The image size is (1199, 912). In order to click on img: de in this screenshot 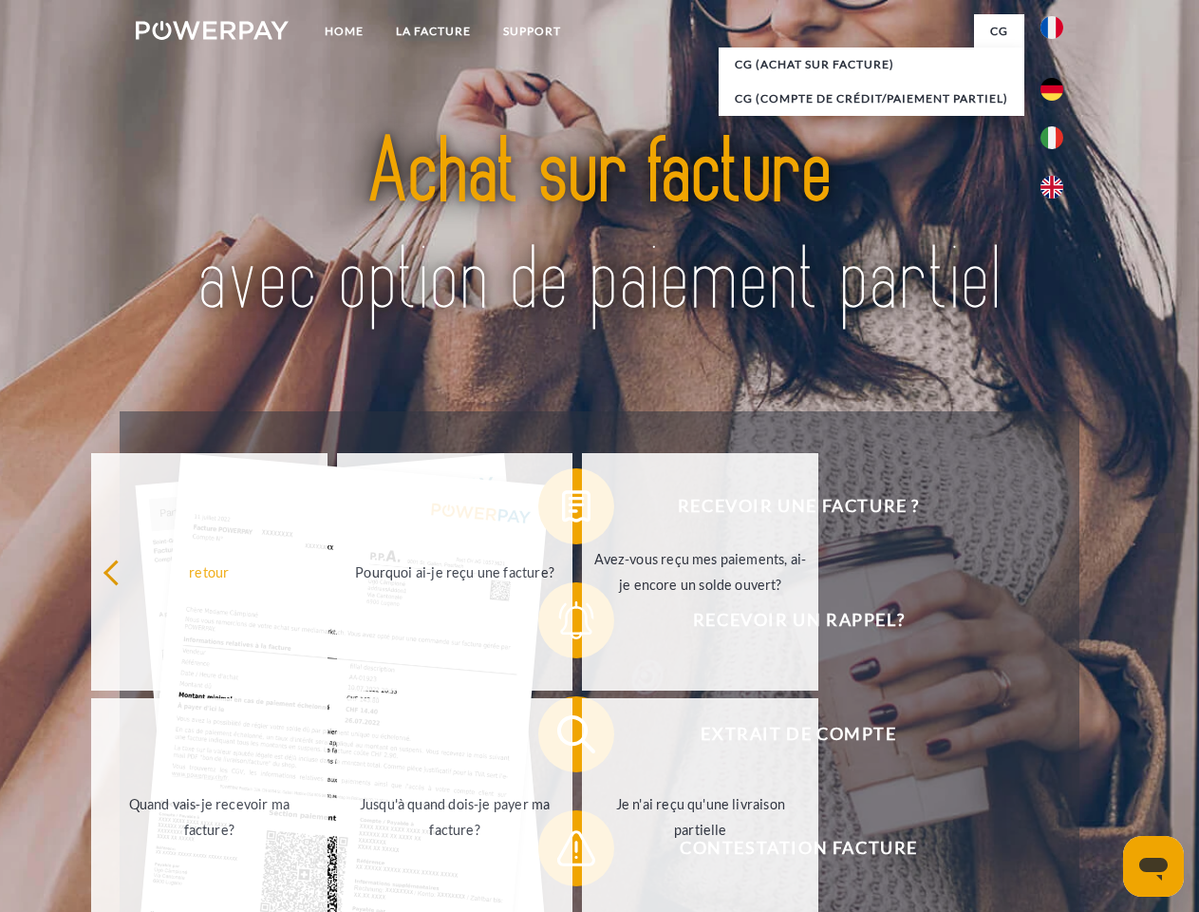, I will do `click(1052, 89)`.